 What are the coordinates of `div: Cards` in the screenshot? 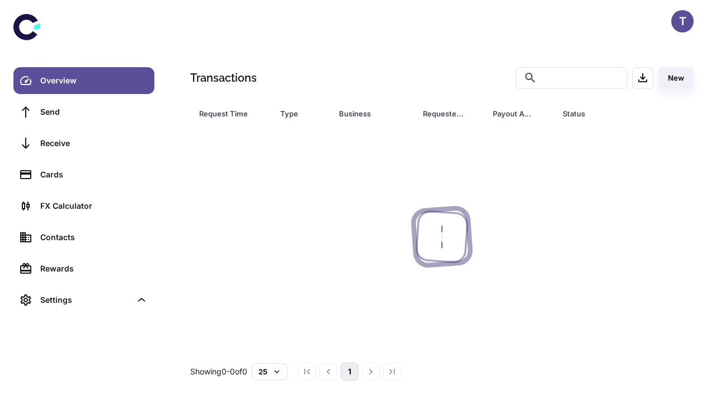 It's located at (94, 175).